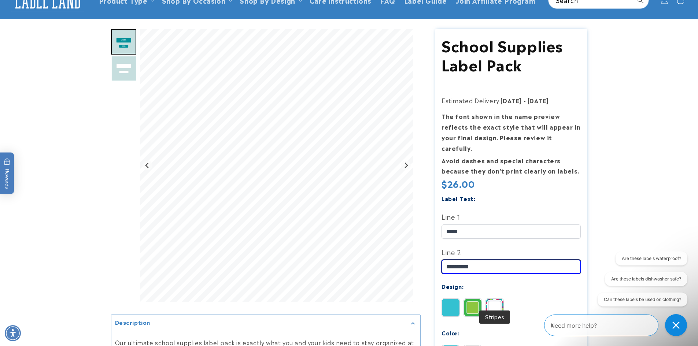 The image size is (698, 346). What do you see at coordinates (124, 42) in the screenshot?
I see `img: School supplies label pack` at bounding box center [124, 42].